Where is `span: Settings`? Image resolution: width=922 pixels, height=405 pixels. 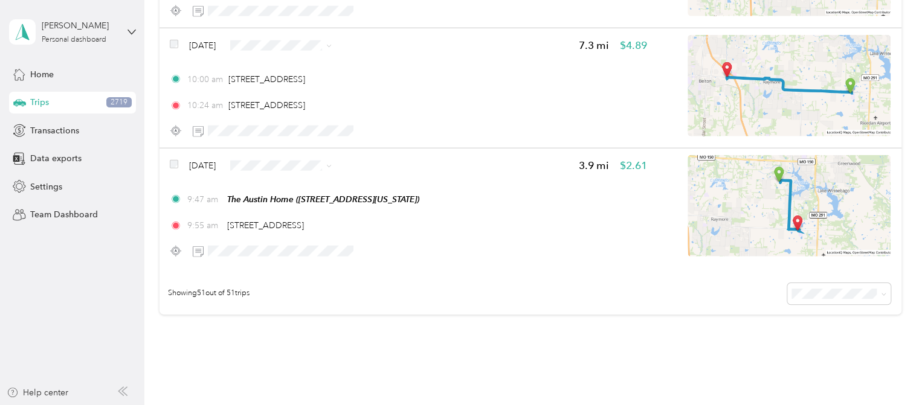 span: Settings is located at coordinates (46, 187).